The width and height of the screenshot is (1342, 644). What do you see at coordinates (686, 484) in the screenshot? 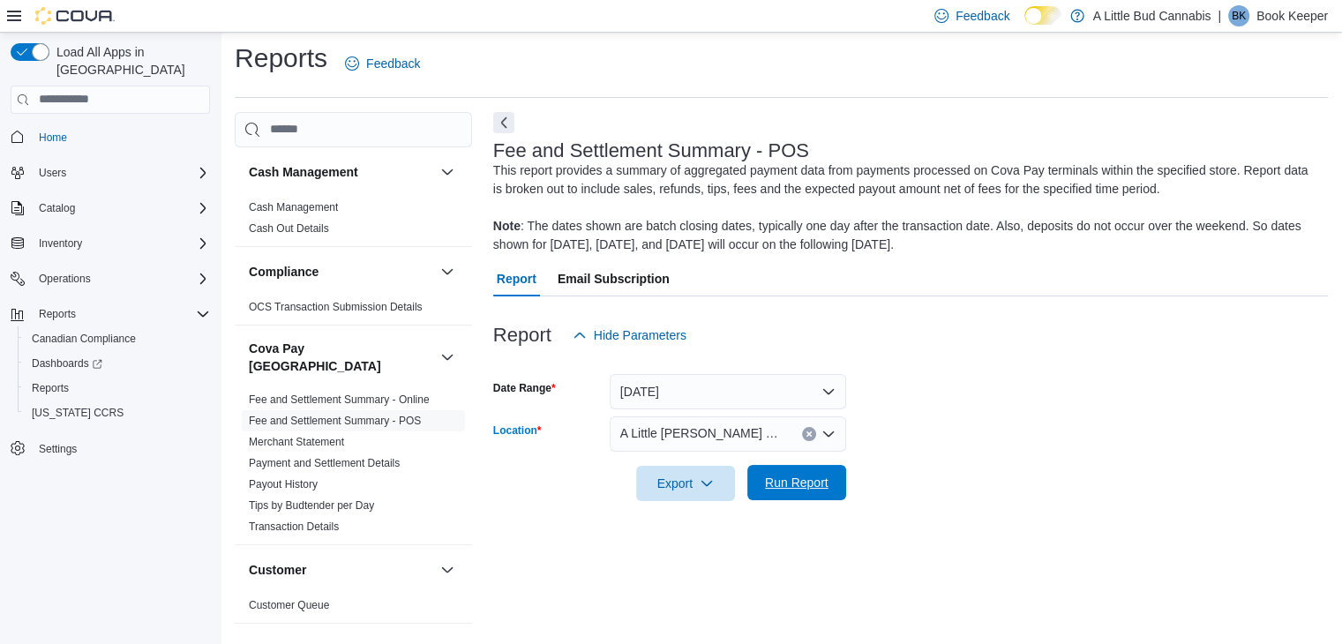
I see `button: Export` at bounding box center [686, 484].